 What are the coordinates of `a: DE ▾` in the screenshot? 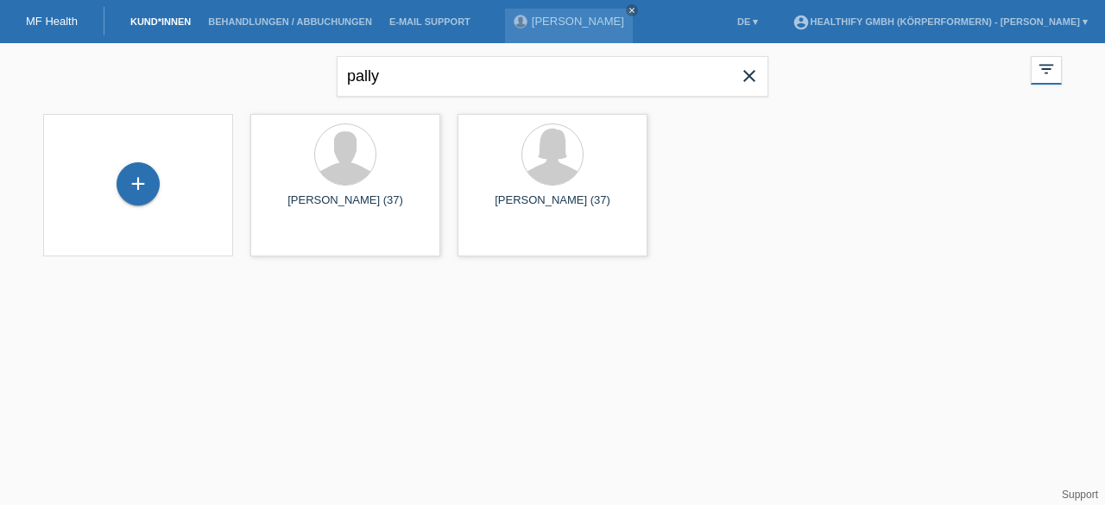 It's located at (748, 22).